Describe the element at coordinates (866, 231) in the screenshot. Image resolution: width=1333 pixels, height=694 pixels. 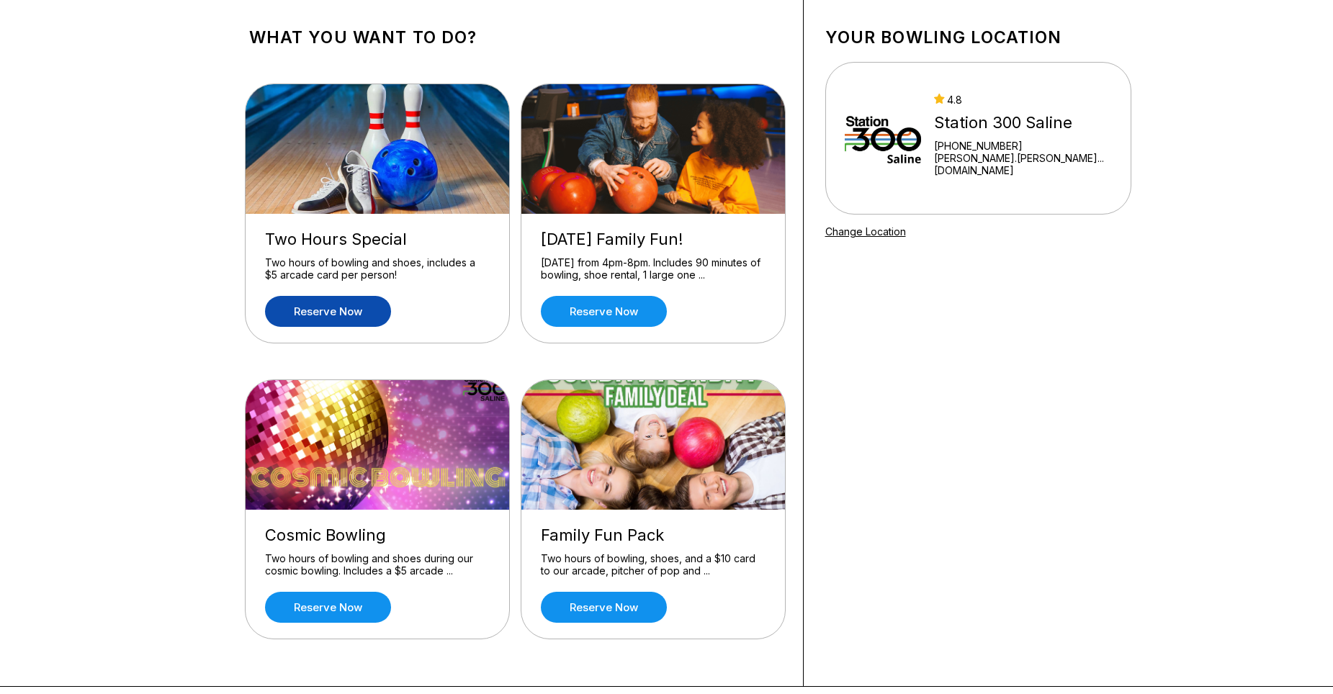
I see `a: Change Location` at that location.